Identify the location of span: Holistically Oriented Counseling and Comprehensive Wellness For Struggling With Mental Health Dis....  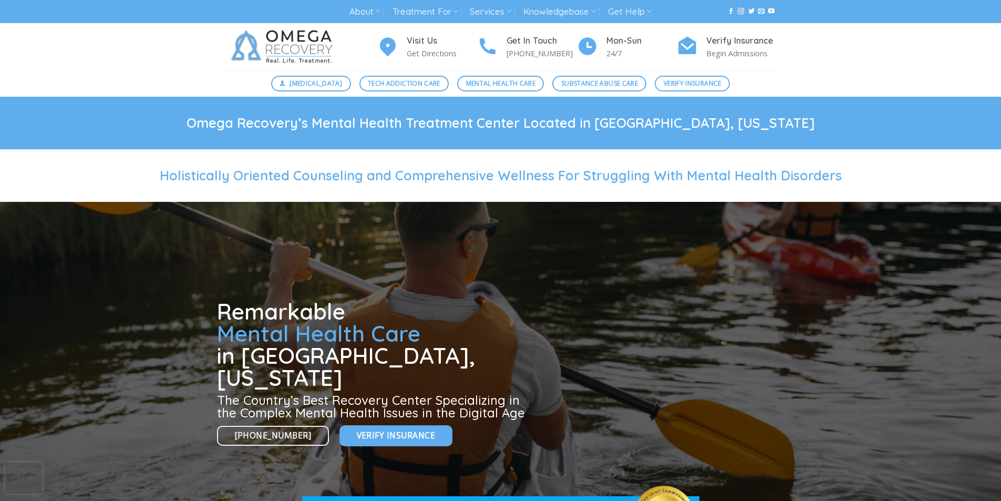
(501, 175).